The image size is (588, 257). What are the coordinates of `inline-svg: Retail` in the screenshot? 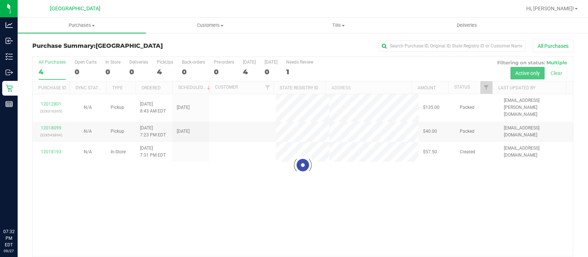 It's located at (9, 88).